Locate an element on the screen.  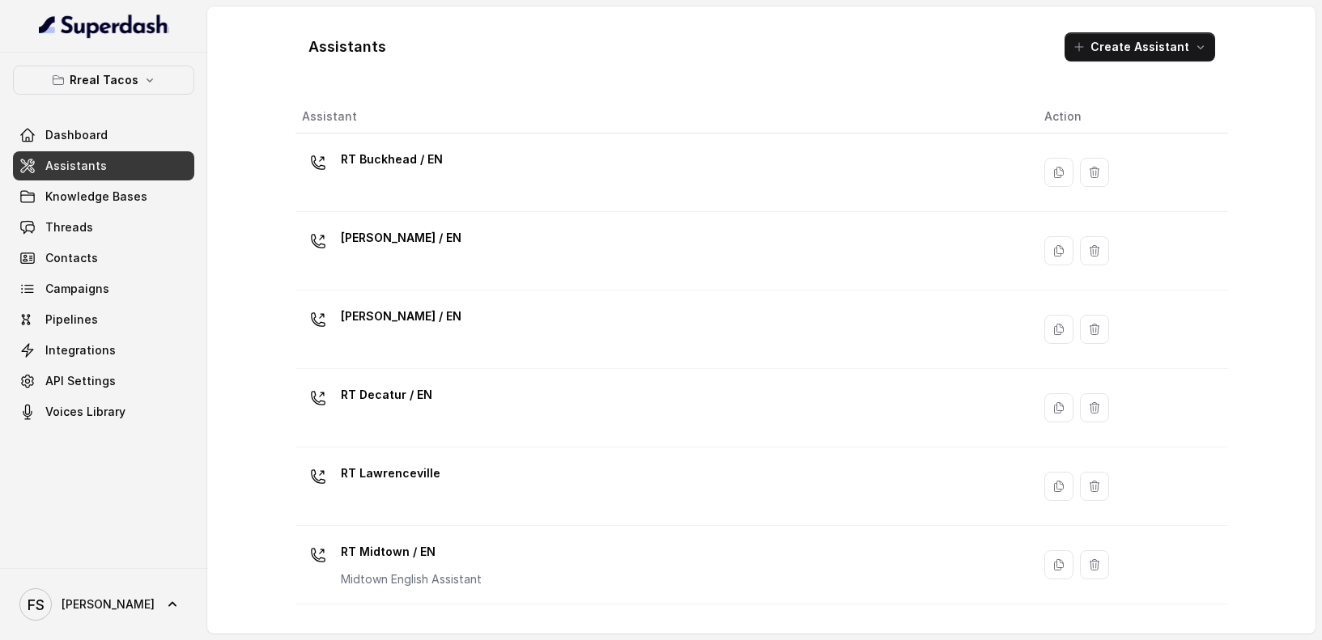
button: Create Assistant is located at coordinates (1140, 47).